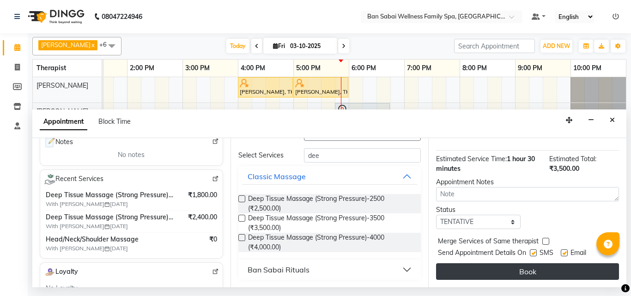 The image size is (631, 296). What do you see at coordinates (573, 159) in the screenshot?
I see `span: Estimated Total:` at bounding box center [573, 159].